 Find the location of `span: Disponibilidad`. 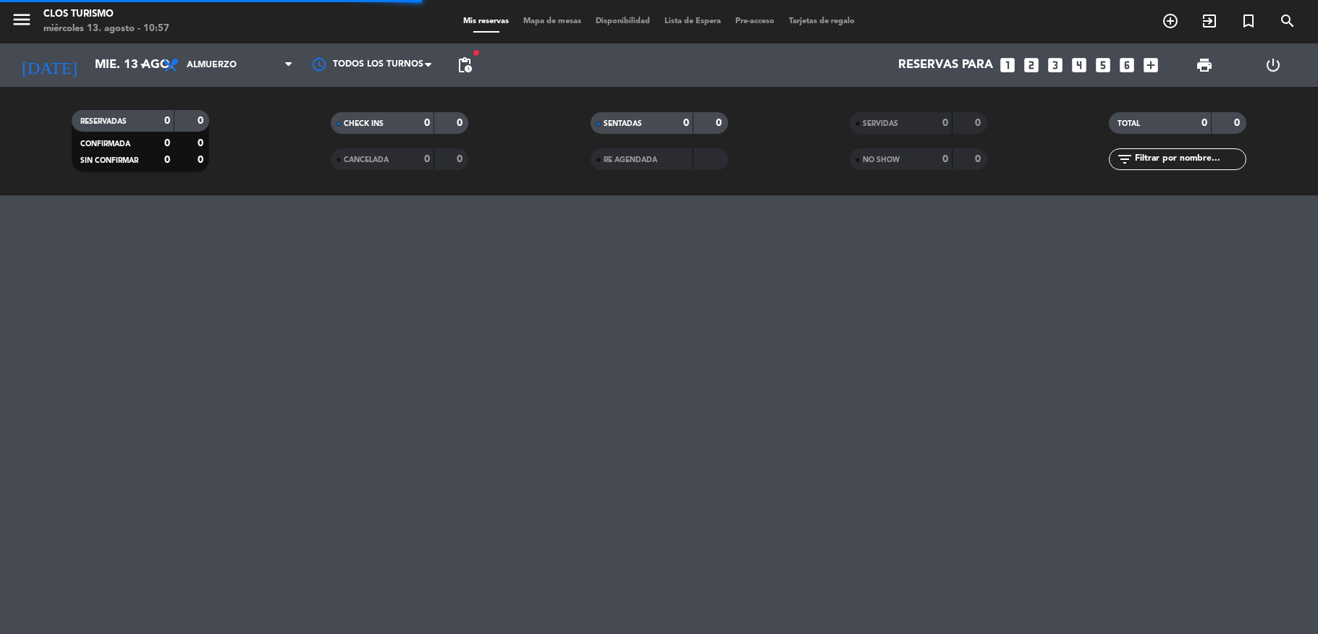

span: Disponibilidad is located at coordinates (622, 21).